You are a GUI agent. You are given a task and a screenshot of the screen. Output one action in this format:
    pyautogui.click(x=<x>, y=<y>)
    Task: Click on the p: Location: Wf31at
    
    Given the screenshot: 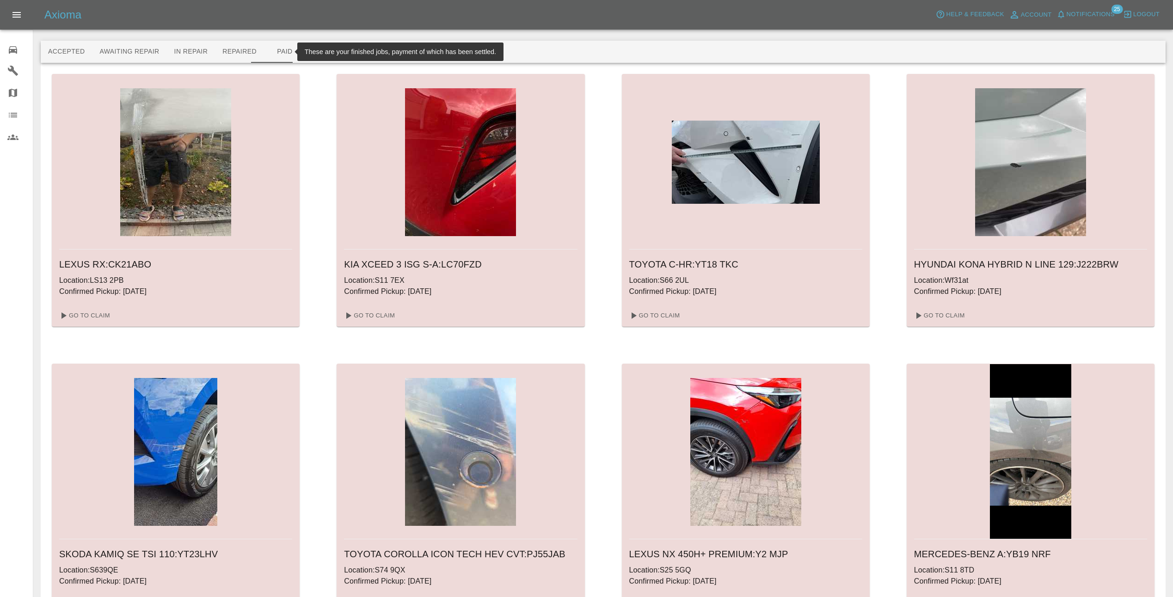 What is the action you would take?
    pyautogui.click(x=1031, y=281)
    